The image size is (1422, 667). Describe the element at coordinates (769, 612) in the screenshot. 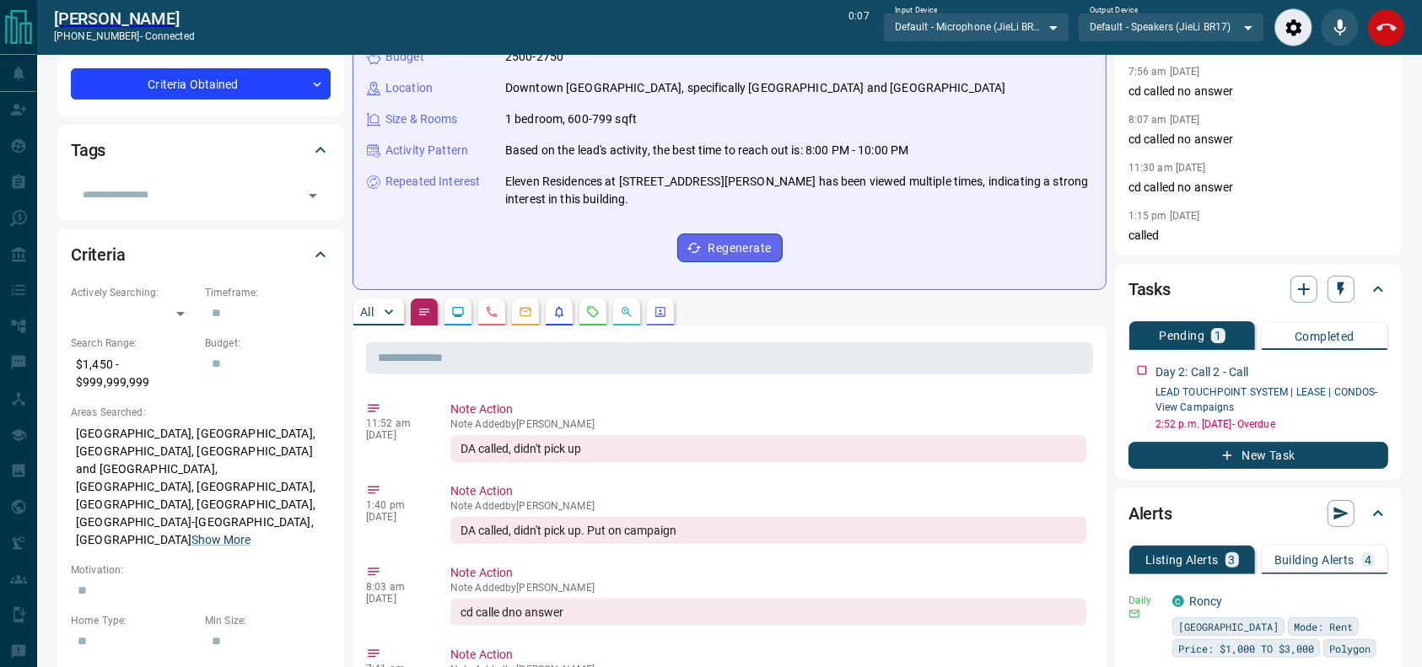

I see `div: cd calle dno answer` at that location.